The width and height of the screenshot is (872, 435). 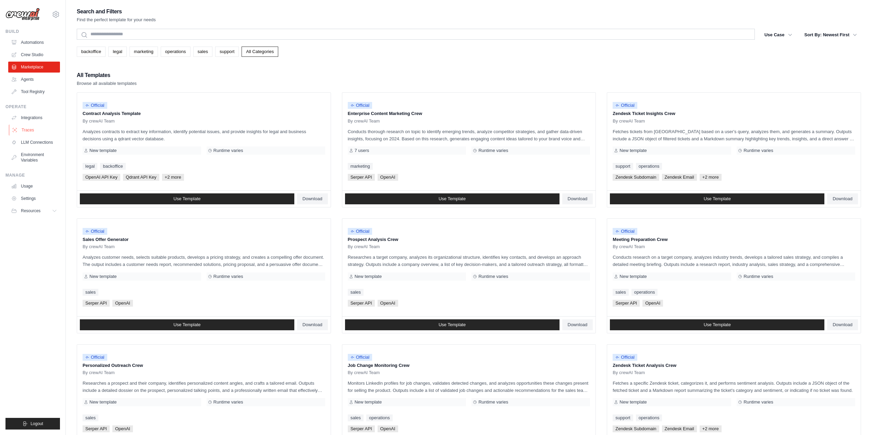 What do you see at coordinates (116, 12) in the screenshot?
I see `h2: Search and Filters` at bounding box center [116, 12].